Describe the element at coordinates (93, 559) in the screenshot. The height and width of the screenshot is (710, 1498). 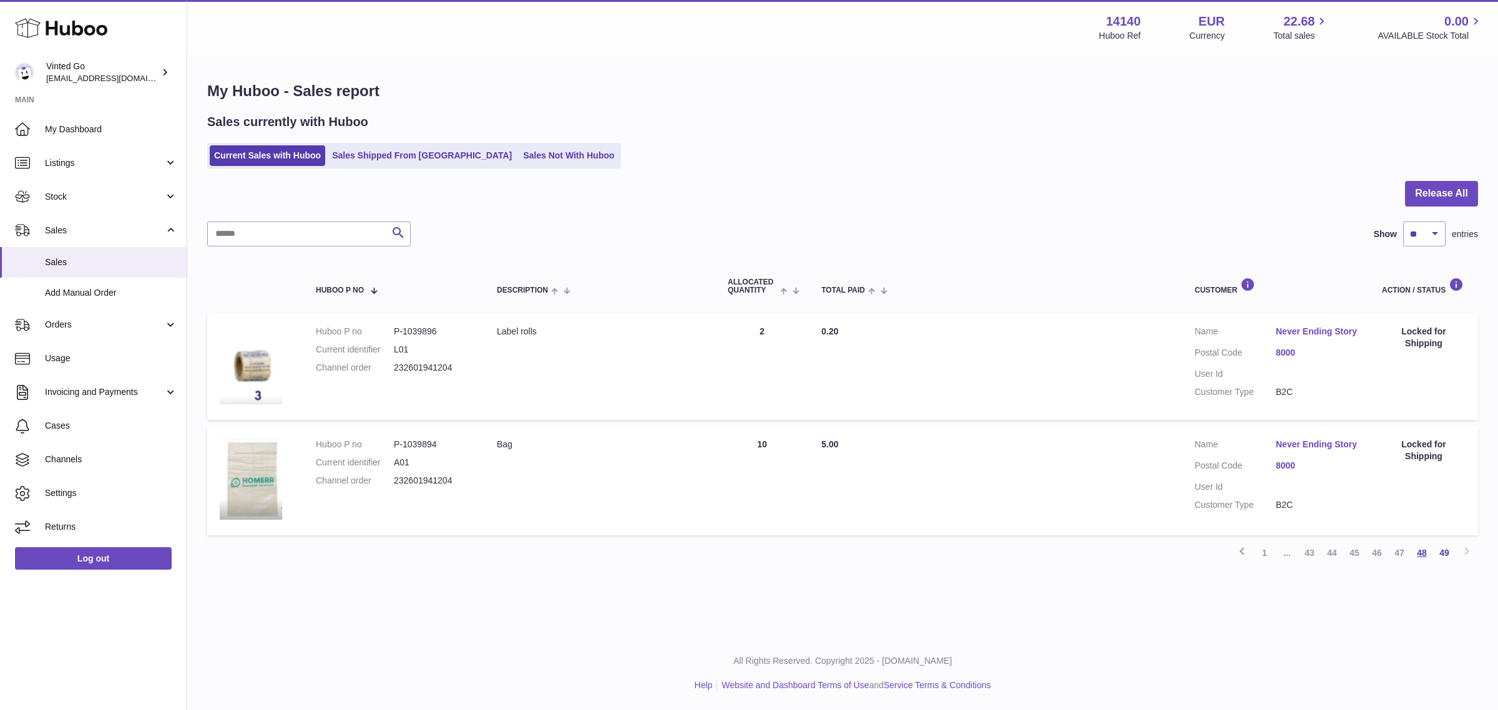
I see `a: Log out` at that location.